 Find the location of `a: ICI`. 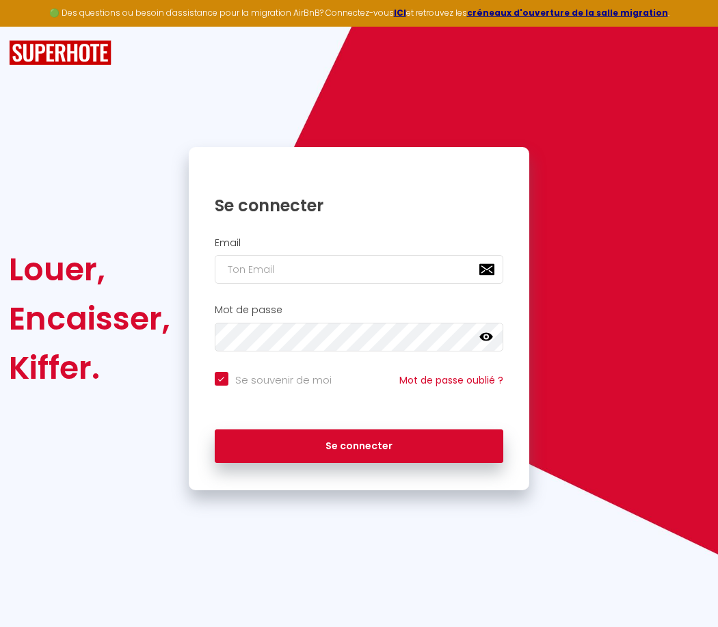

a: ICI is located at coordinates (400, 12).